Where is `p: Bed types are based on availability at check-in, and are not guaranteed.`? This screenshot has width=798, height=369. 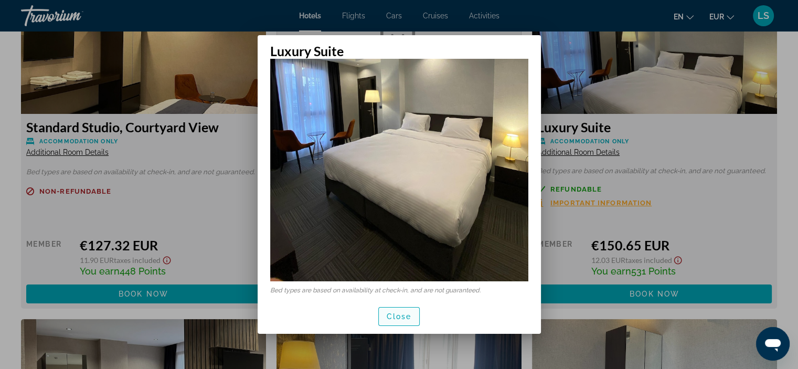 p: Bed types are based on availability at check-in, and are not guaranteed. is located at coordinates (399, 290).